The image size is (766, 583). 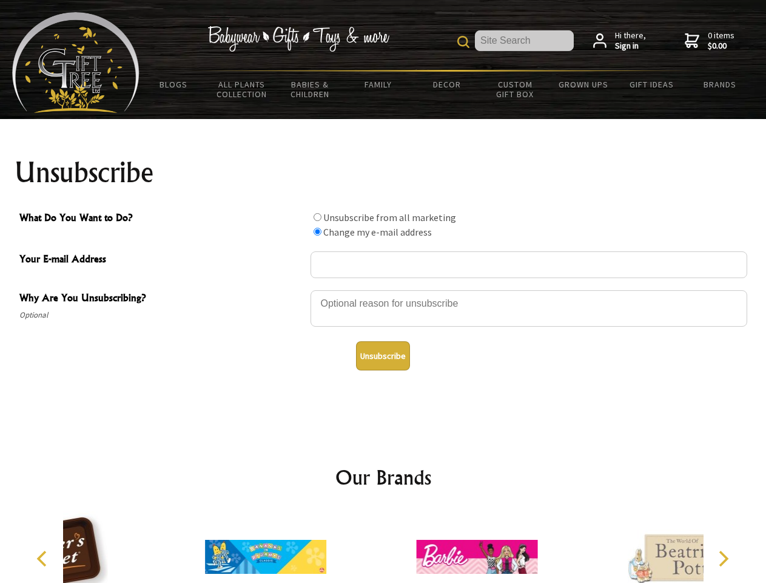 What do you see at coordinates (390, 217) in the screenshot?
I see `label: Unsubscribe from all marketing` at bounding box center [390, 217].